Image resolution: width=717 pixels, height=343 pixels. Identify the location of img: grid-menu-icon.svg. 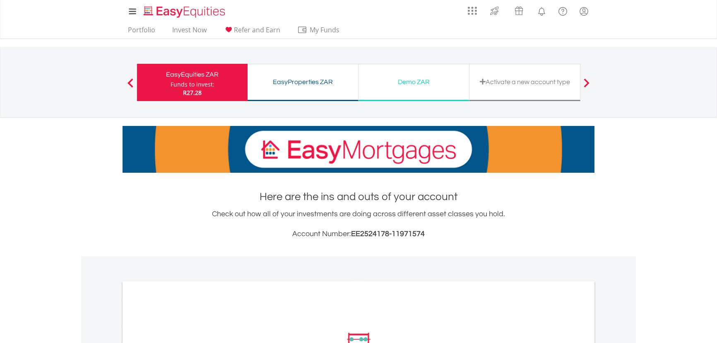
(472, 11).